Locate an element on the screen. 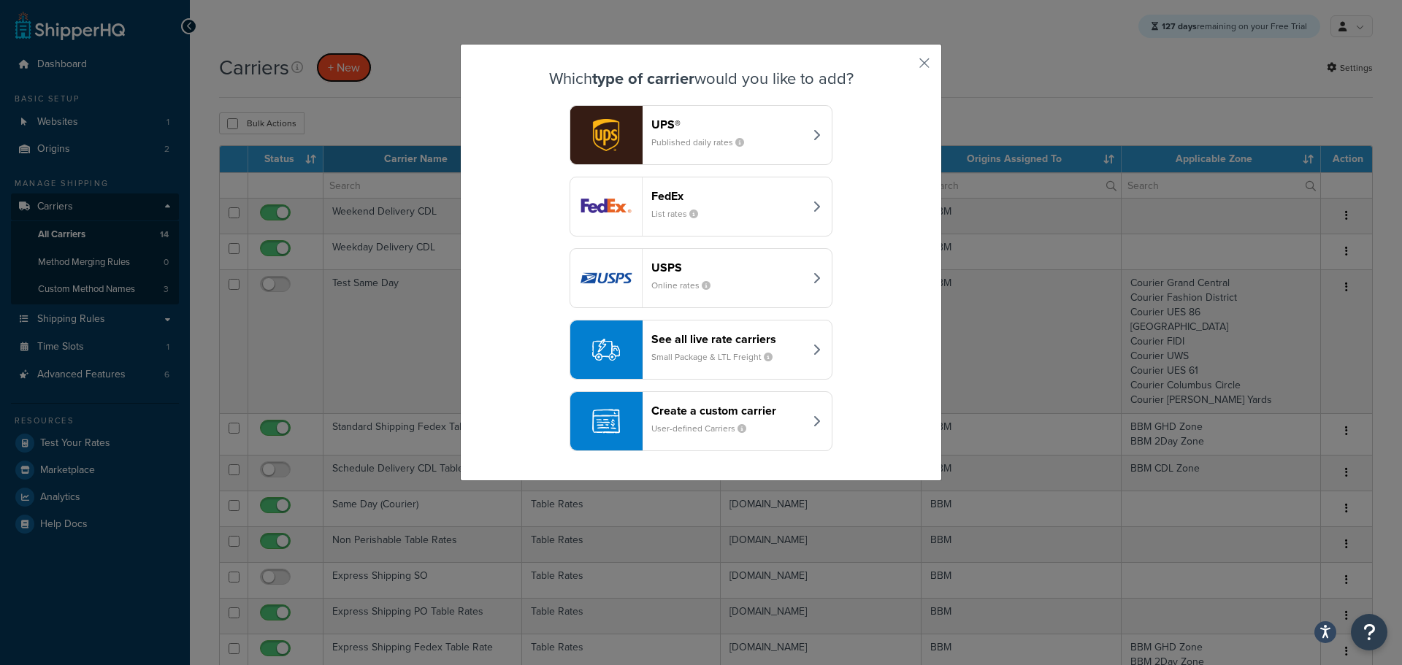 The width and height of the screenshot is (1402, 665). h3: Which would you like to add? is located at coordinates (701, 79).